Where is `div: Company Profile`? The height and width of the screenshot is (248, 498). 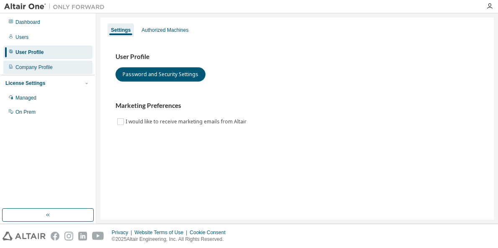
div: Company Profile is located at coordinates (34, 67).